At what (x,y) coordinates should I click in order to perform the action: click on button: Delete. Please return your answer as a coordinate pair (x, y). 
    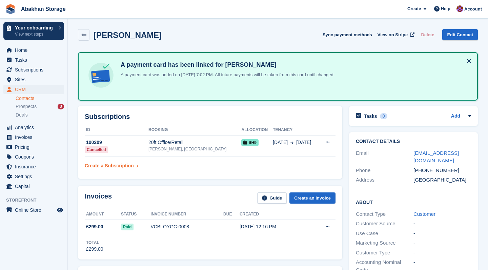
    Looking at the image, I should click on (428, 35).